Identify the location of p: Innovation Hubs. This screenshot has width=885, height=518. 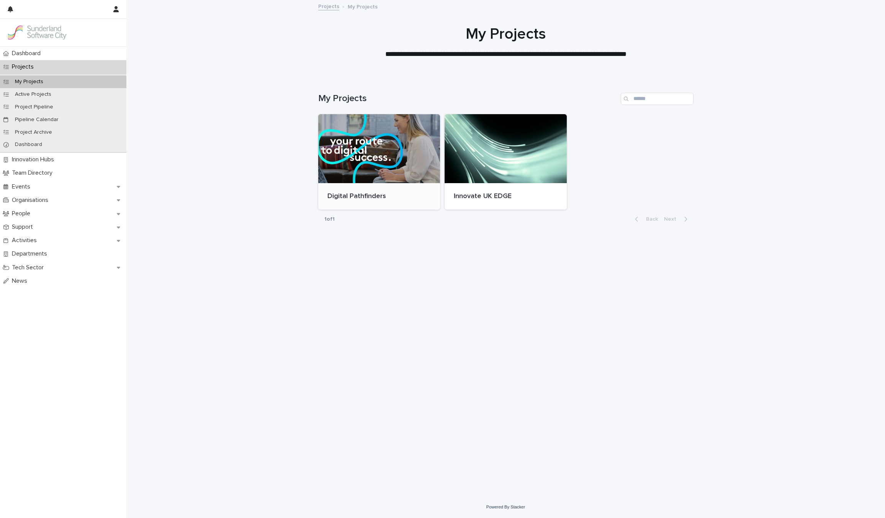
(34, 159).